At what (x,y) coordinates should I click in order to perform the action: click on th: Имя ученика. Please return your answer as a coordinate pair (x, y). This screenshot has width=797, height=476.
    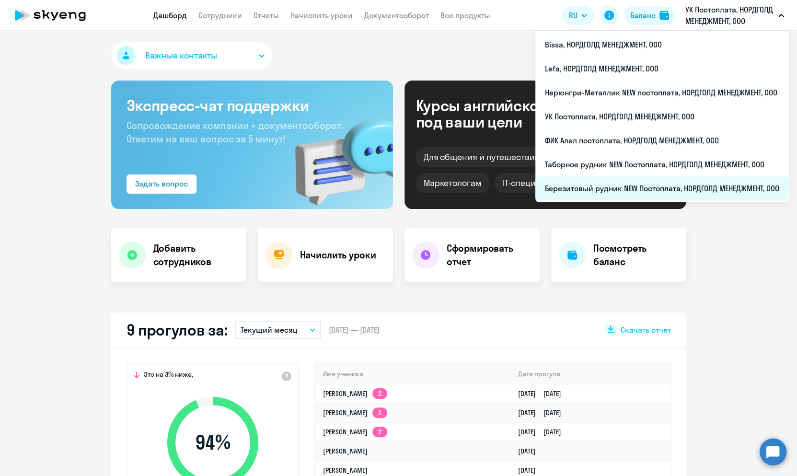
    Looking at the image, I should click on (413, 374).